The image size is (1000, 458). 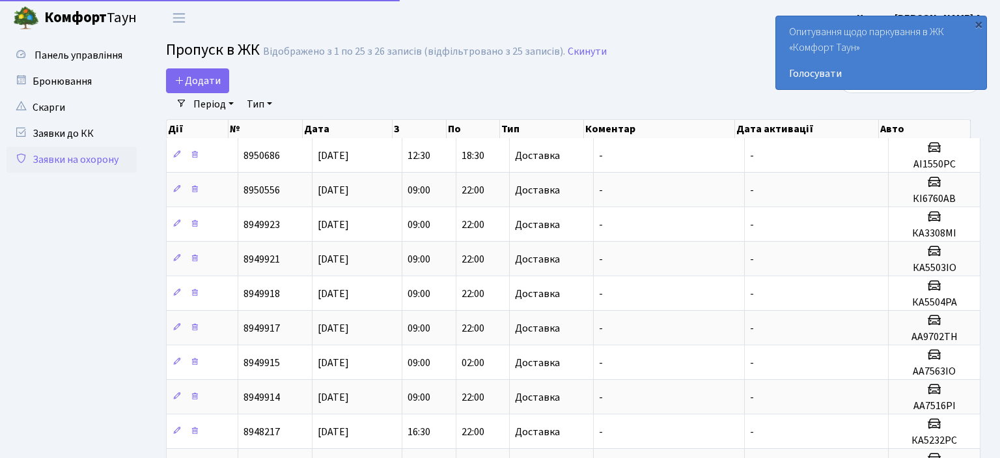 What do you see at coordinates (72, 159) in the screenshot?
I see `a: Заявки на охорону` at bounding box center [72, 159].